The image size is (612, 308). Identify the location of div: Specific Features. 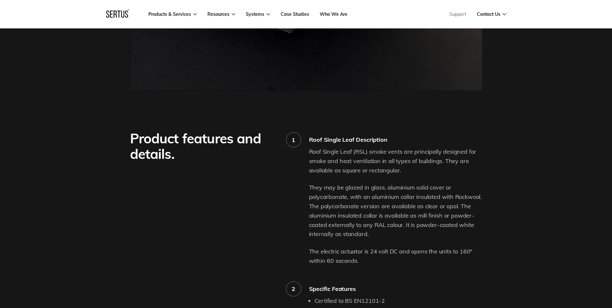
(396, 289).